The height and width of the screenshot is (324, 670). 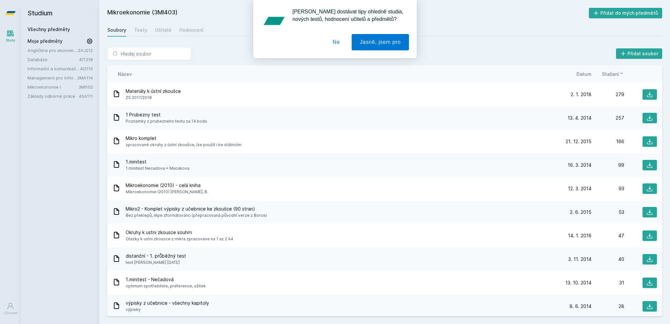 What do you see at coordinates (153, 98) in the screenshot?
I see `span: ZS 2017/2018` at bounding box center [153, 98].